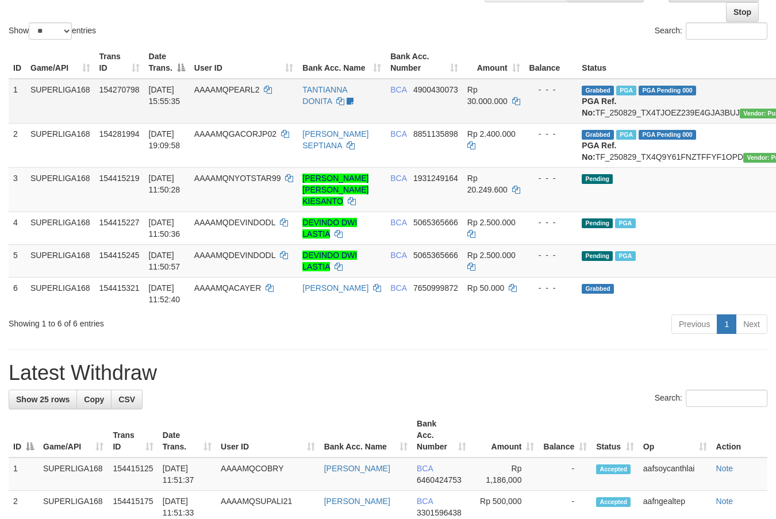 The width and height of the screenshot is (776, 519). What do you see at coordinates (551, 62) in the screenshot?
I see `th: Balance` at bounding box center [551, 62].